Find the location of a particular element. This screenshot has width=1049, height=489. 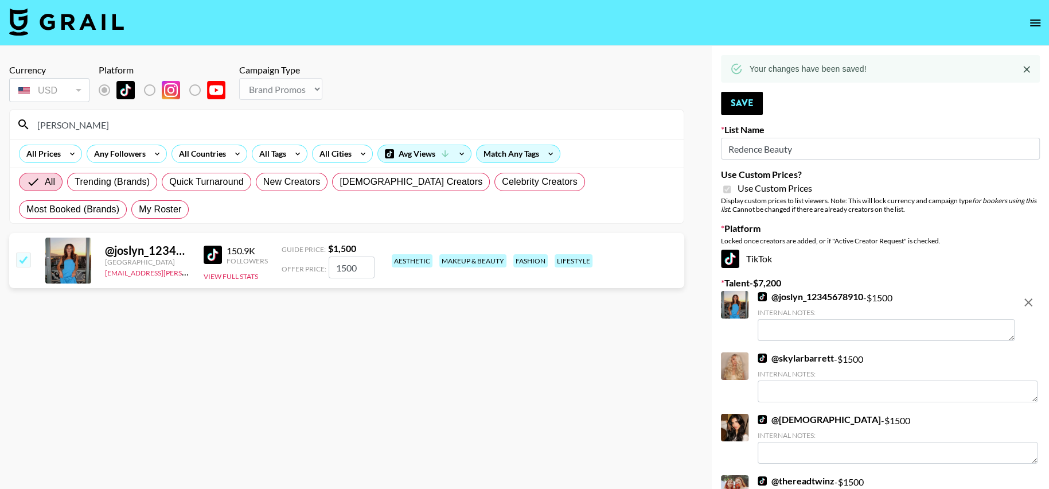

label: Platform is located at coordinates (880, 228).